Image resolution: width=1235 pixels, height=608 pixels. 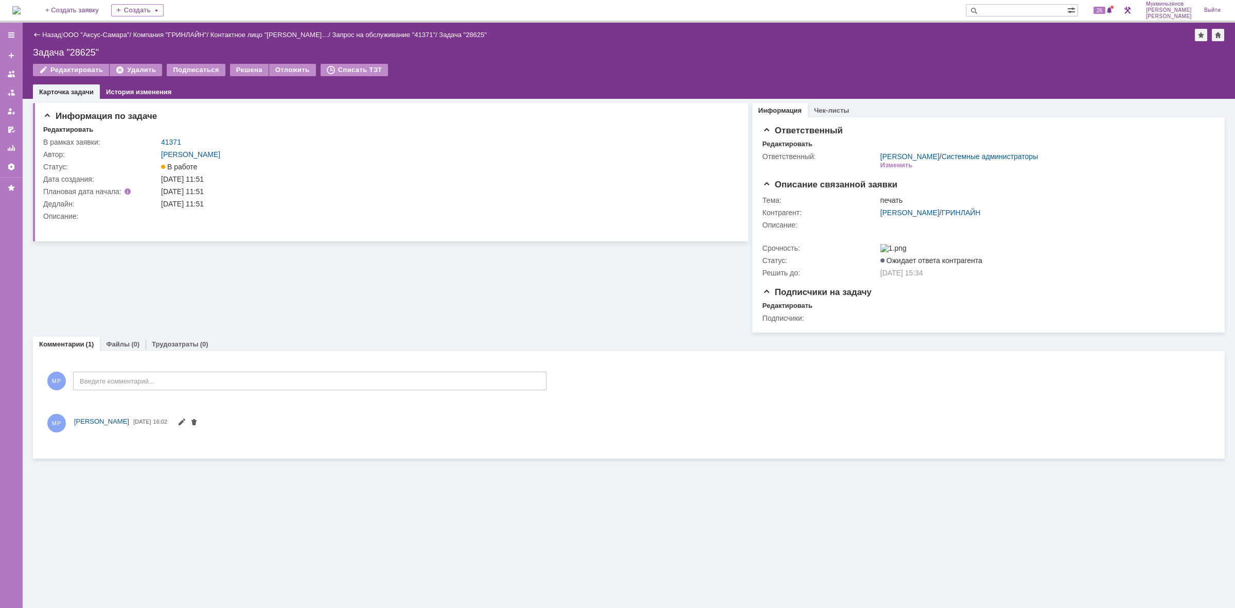 I want to click on div: Решить до:, so click(x=820, y=273).